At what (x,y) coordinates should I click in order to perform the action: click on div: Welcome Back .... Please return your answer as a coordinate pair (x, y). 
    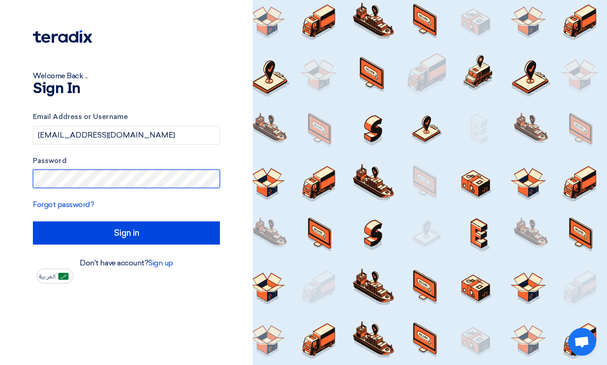
    Looking at the image, I should click on (126, 76).